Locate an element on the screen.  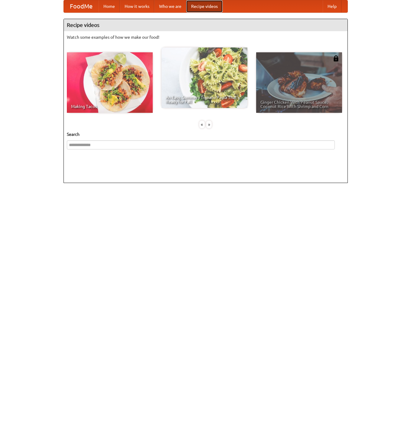
a: Home is located at coordinates (109, 6).